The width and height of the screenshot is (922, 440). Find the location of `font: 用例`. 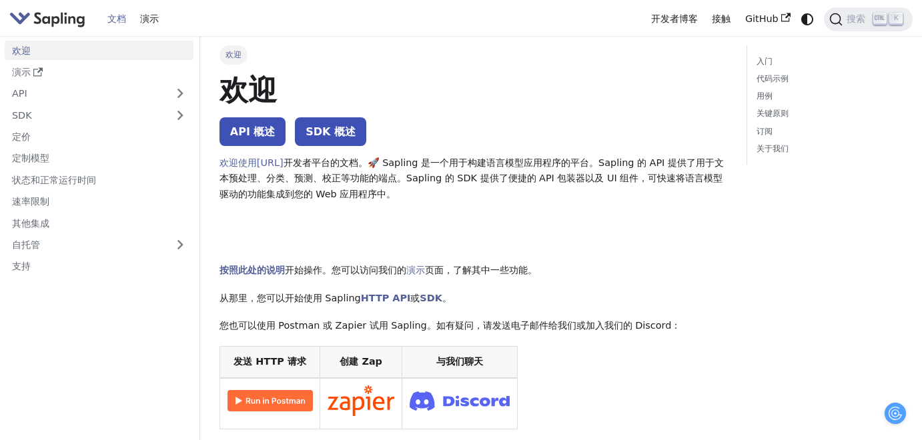

font: 用例 is located at coordinates (764, 96).